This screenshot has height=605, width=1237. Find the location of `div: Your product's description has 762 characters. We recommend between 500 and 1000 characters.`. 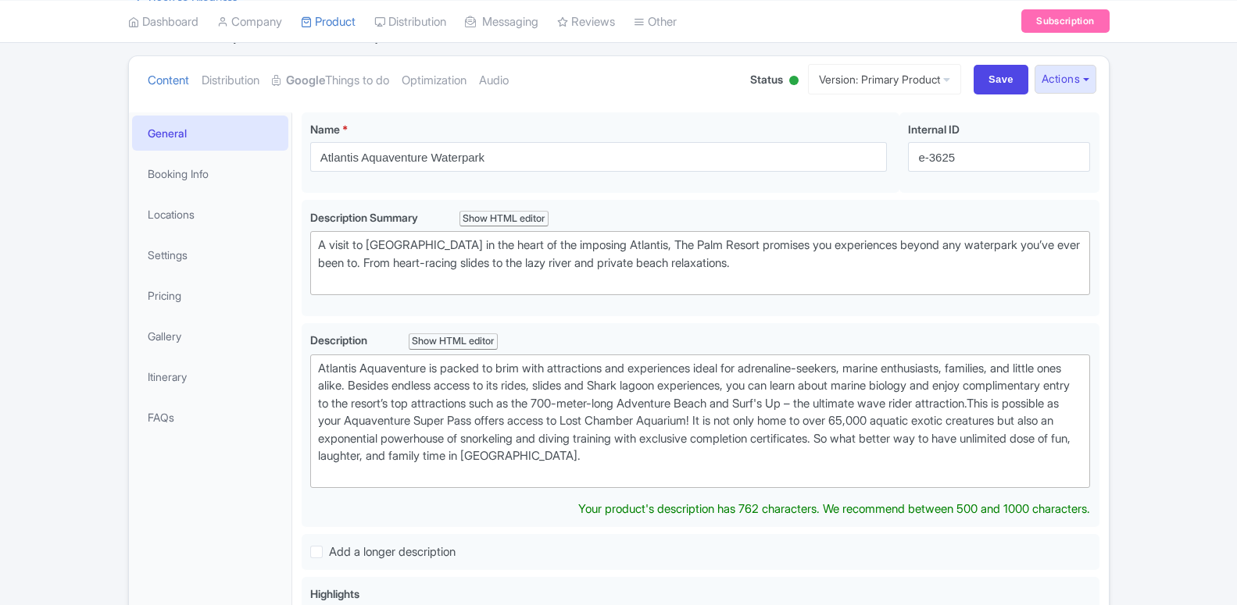

div: Your product's description has 762 characters. We recommend between 500 and 1000 characters. is located at coordinates (833, 509).